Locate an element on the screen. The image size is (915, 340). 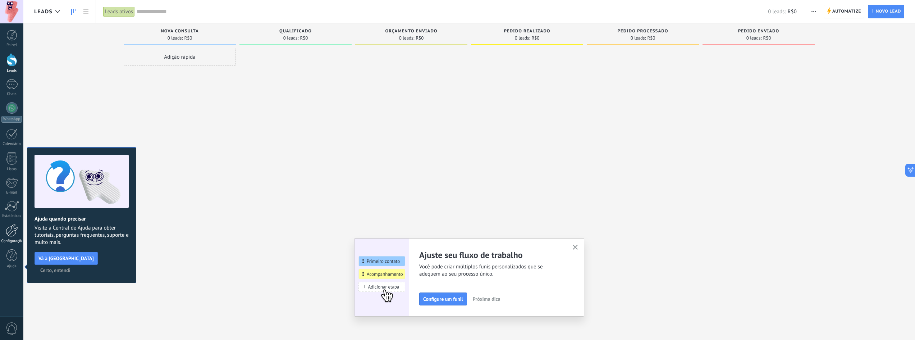
div: Chats is located at coordinates (12, 94).